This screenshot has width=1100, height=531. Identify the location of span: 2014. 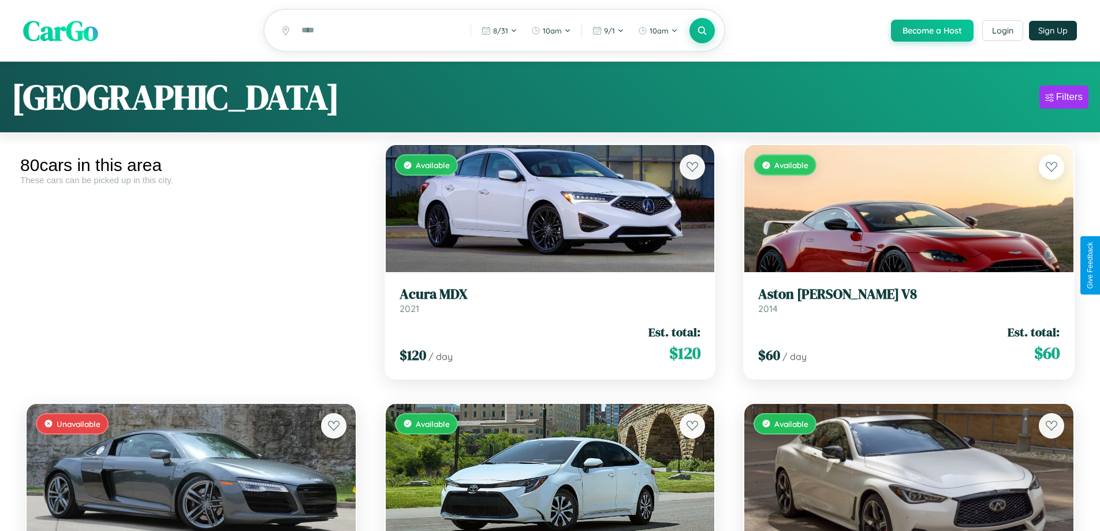
(768, 308).